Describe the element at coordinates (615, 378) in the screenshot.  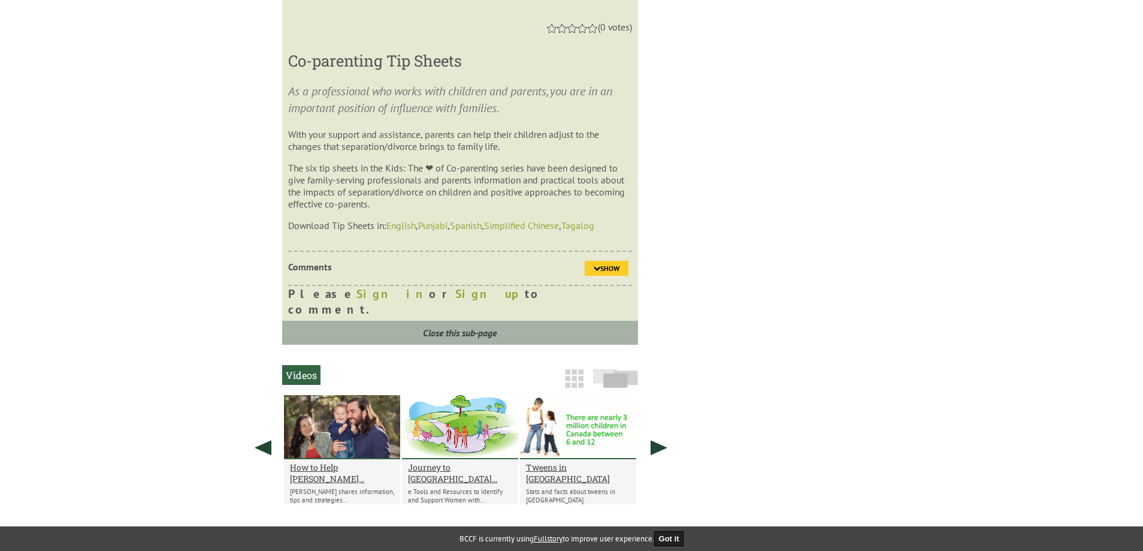
I see `img: slide-icon.png` at that location.